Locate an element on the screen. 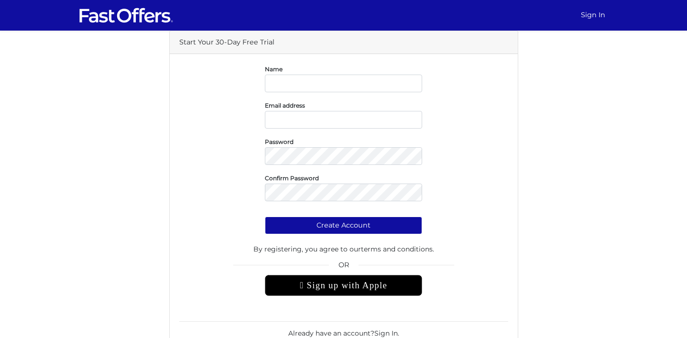  a: terms and conditions is located at coordinates (397, 249).